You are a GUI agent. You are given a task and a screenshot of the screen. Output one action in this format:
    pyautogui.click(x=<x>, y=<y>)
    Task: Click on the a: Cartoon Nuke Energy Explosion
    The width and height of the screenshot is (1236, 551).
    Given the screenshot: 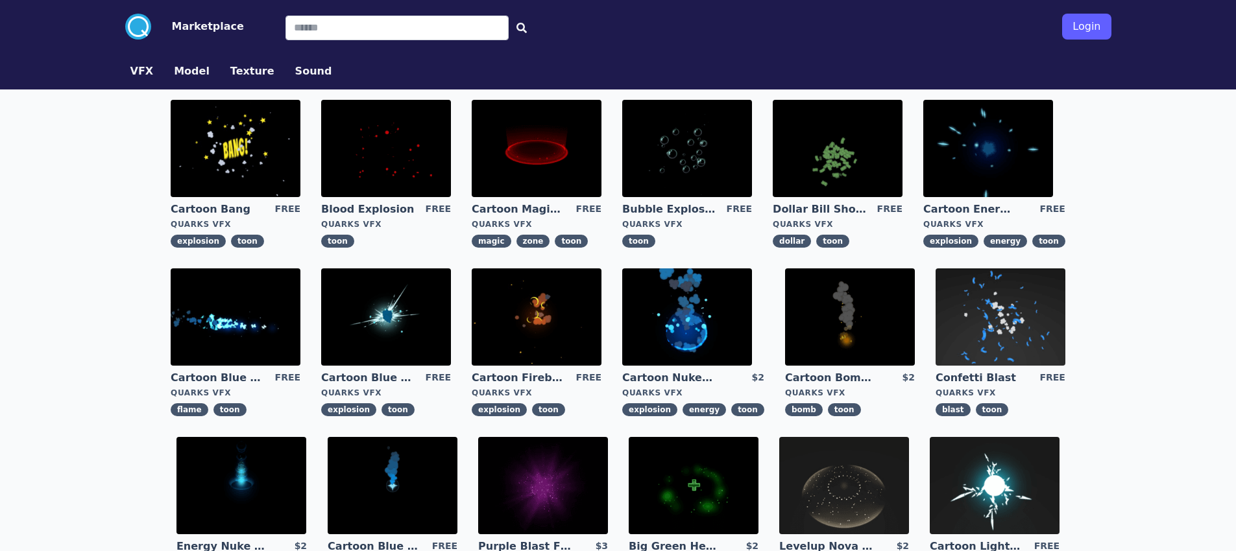 What is the action you would take?
    pyautogui.click(x=669, y=378)
    